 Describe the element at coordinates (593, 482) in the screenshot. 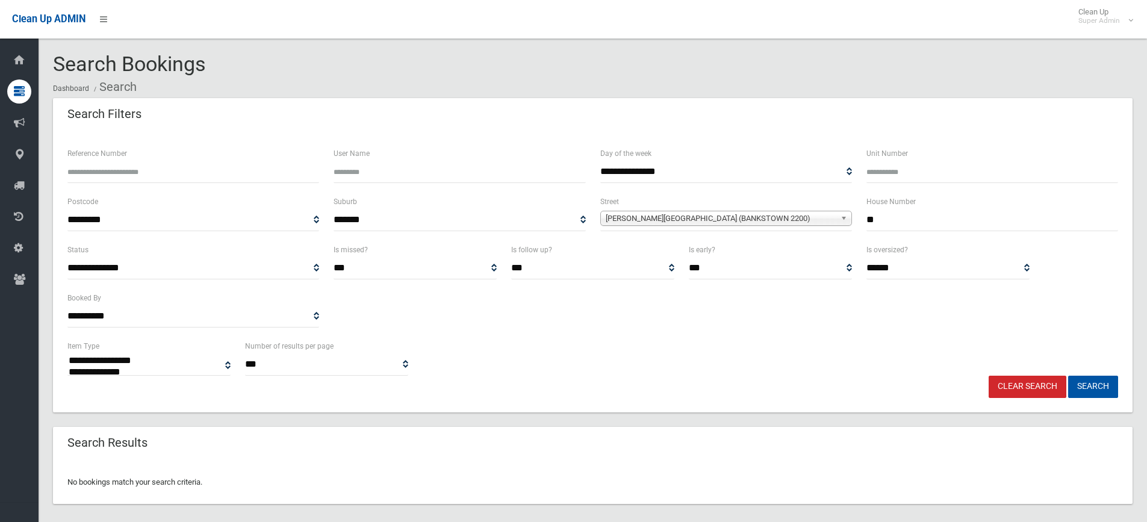

I see `div: No bookings match your search criteria.` at that location.